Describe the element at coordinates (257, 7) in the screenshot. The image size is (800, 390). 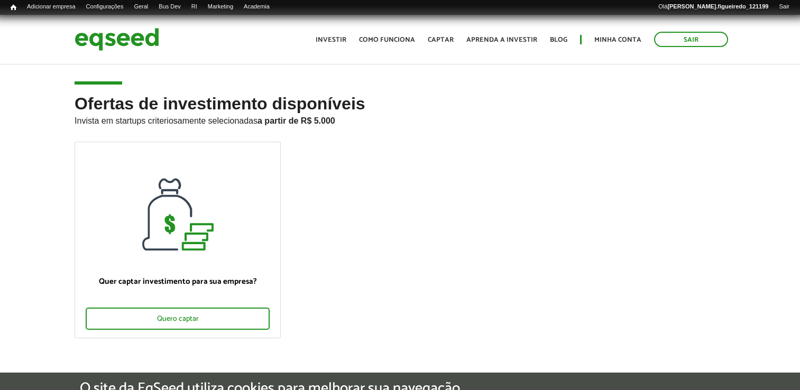
I see `a: Academia` at that location.